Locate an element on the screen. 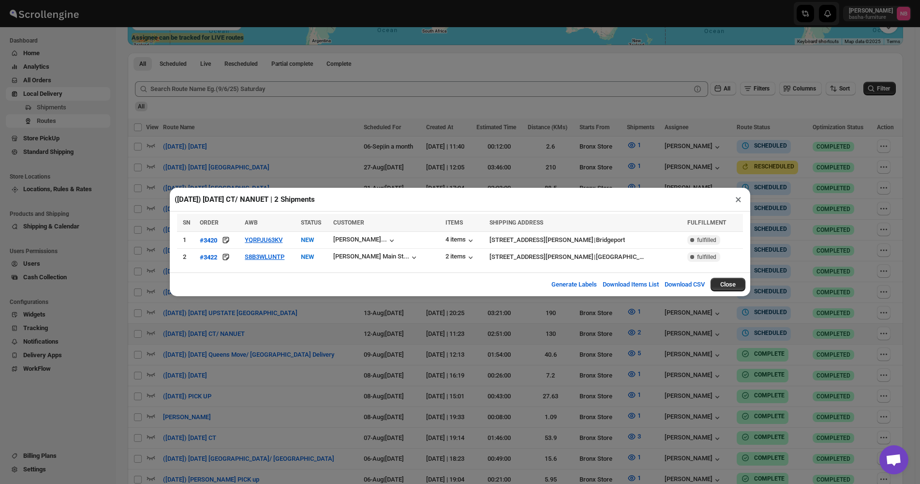 This screenshot has width=920, height=484. div: 2 items is located at coordinates (460, 257).